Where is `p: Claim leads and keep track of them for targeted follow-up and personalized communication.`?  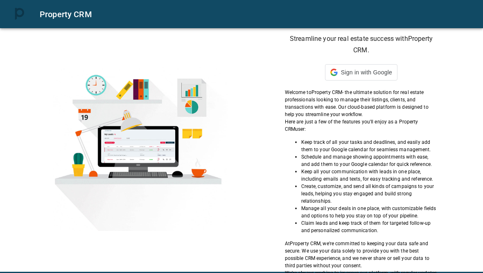
p: Claim leads and keep track of them for targeted follow-up and personalized communication. is located at coordinates (369, 227).